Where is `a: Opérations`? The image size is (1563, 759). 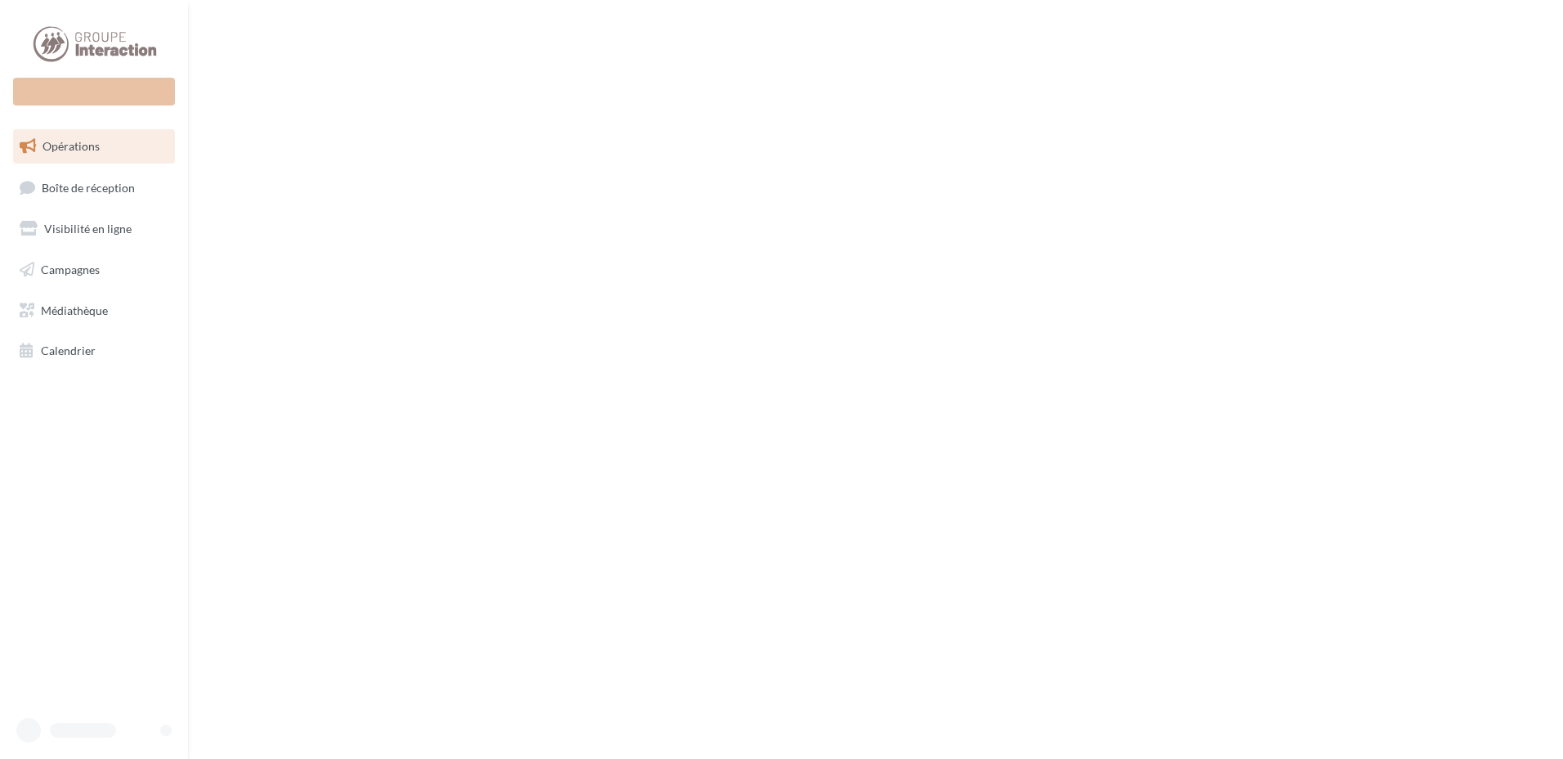 a: Opérations is located at coordinates (94, 146).